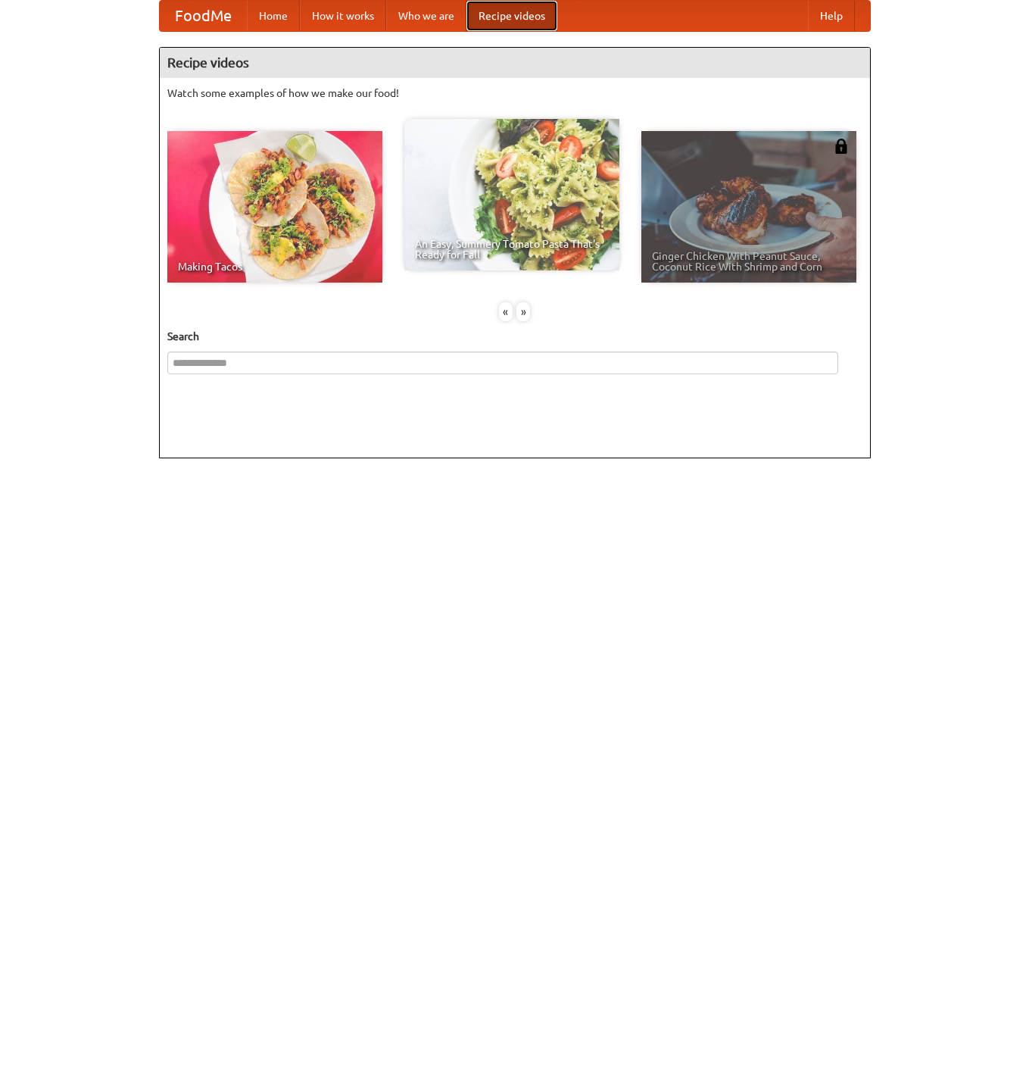 The width and height of the screenshot is (1029, 1072). I want to click on a: An Easy, Summery Tomato Pasta That's Ready for Fall, so click(512, 195).